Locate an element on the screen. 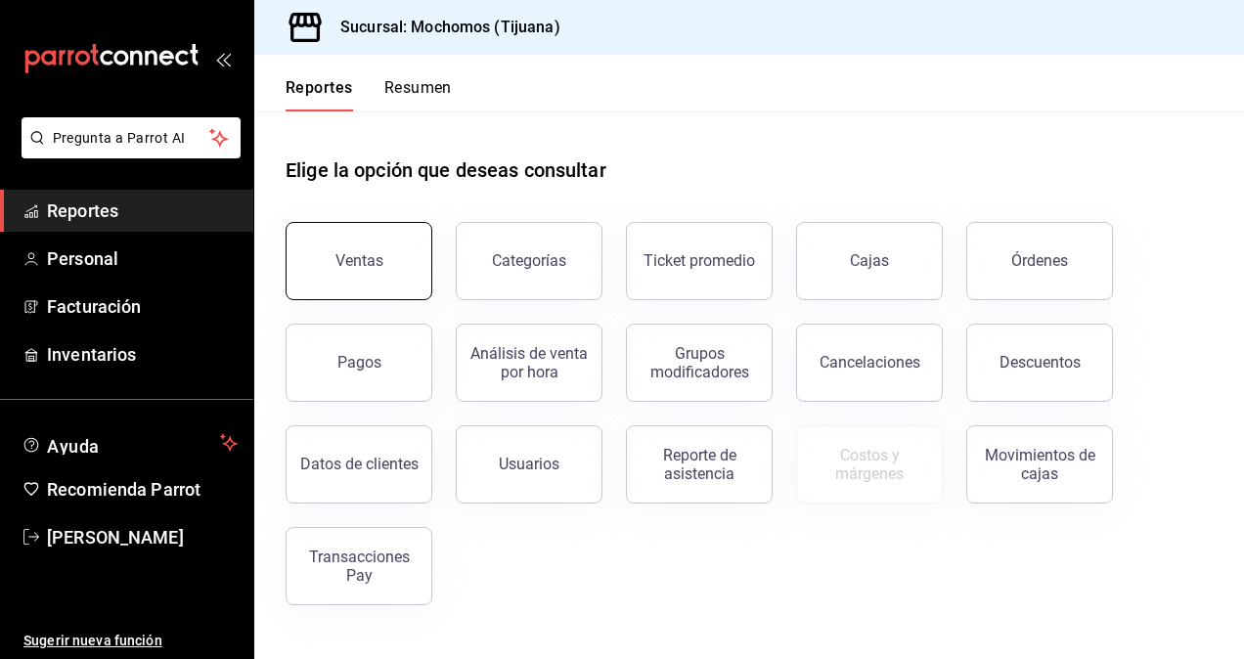 This screenshot has width=1244, height=659. button: Movimientos de cajas is located at coordinates (1040, 465).